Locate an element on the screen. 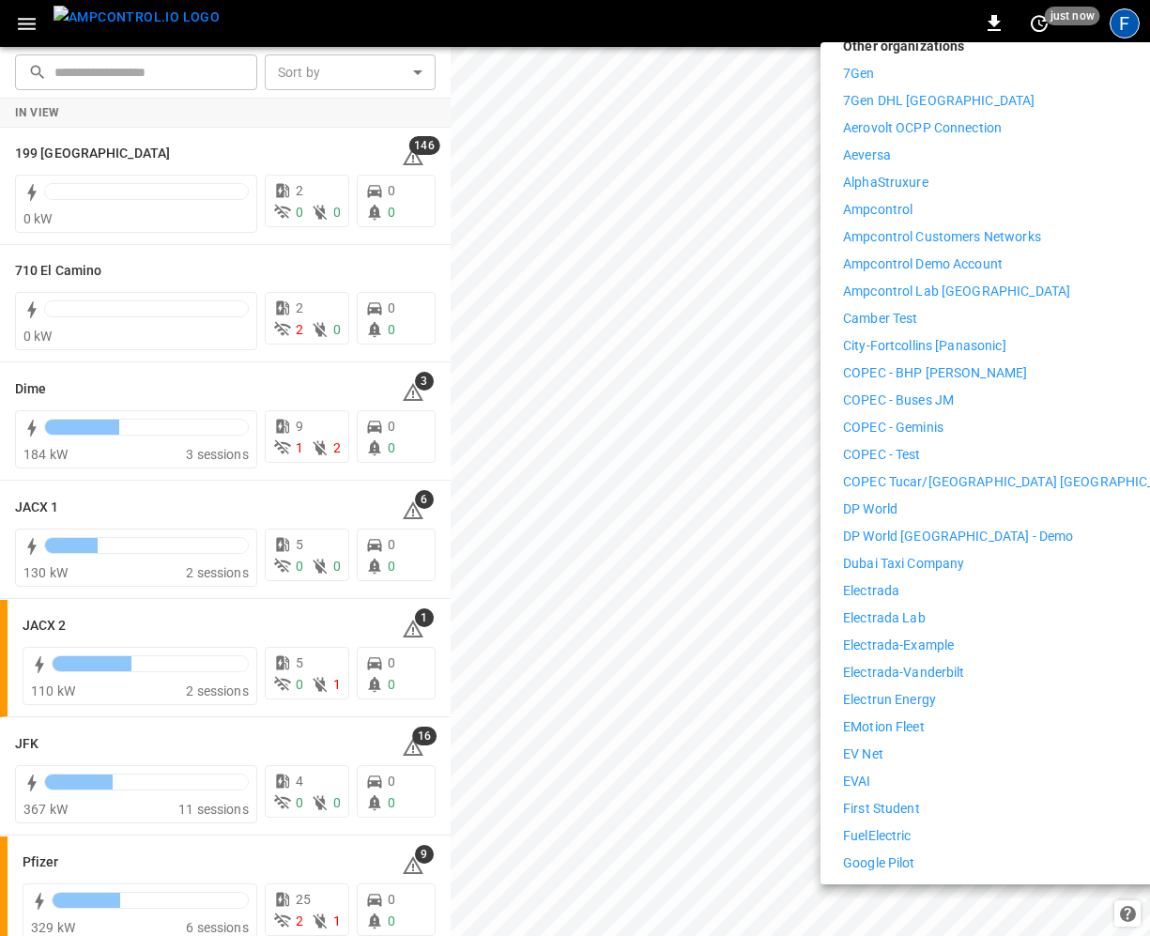  p: Electrada-Example is located at coordinates (899, 645).